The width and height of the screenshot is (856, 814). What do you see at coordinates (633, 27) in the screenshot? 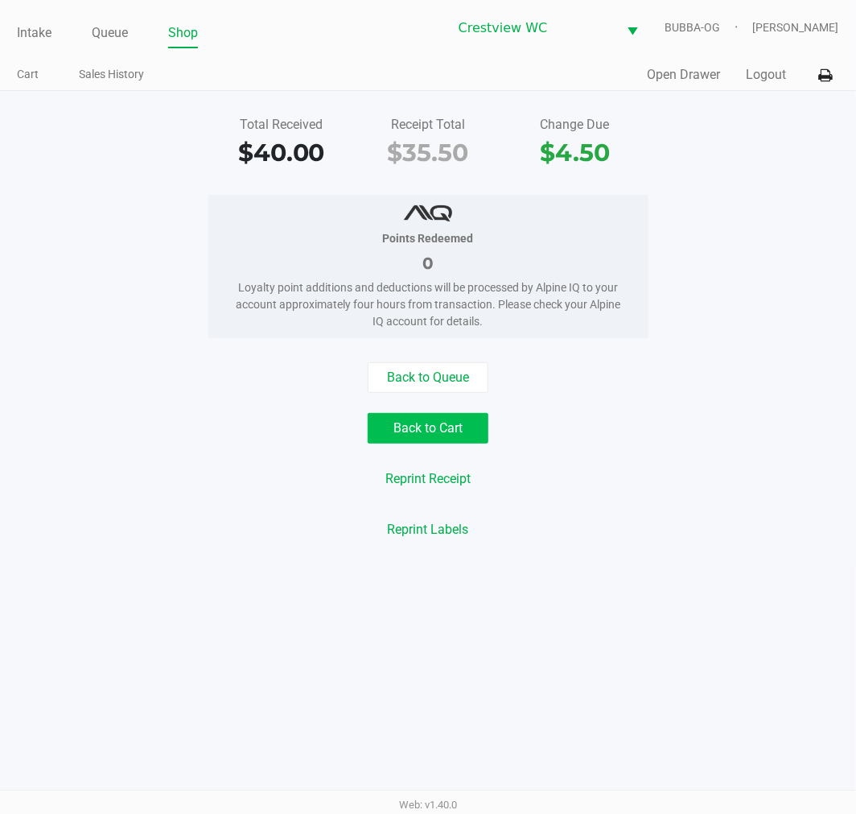
I see `button: Select` at bounding box center [633, 27].